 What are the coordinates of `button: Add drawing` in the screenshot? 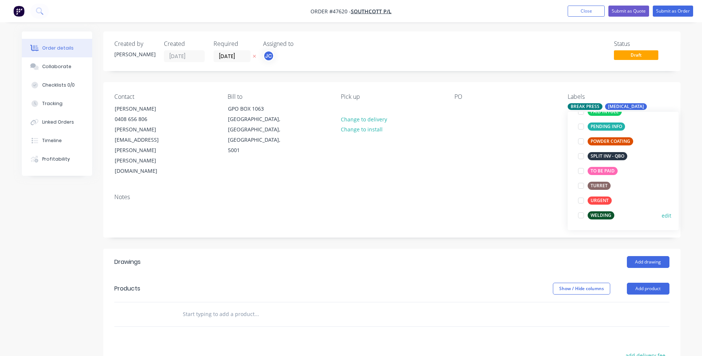 It's located at (648, 262).